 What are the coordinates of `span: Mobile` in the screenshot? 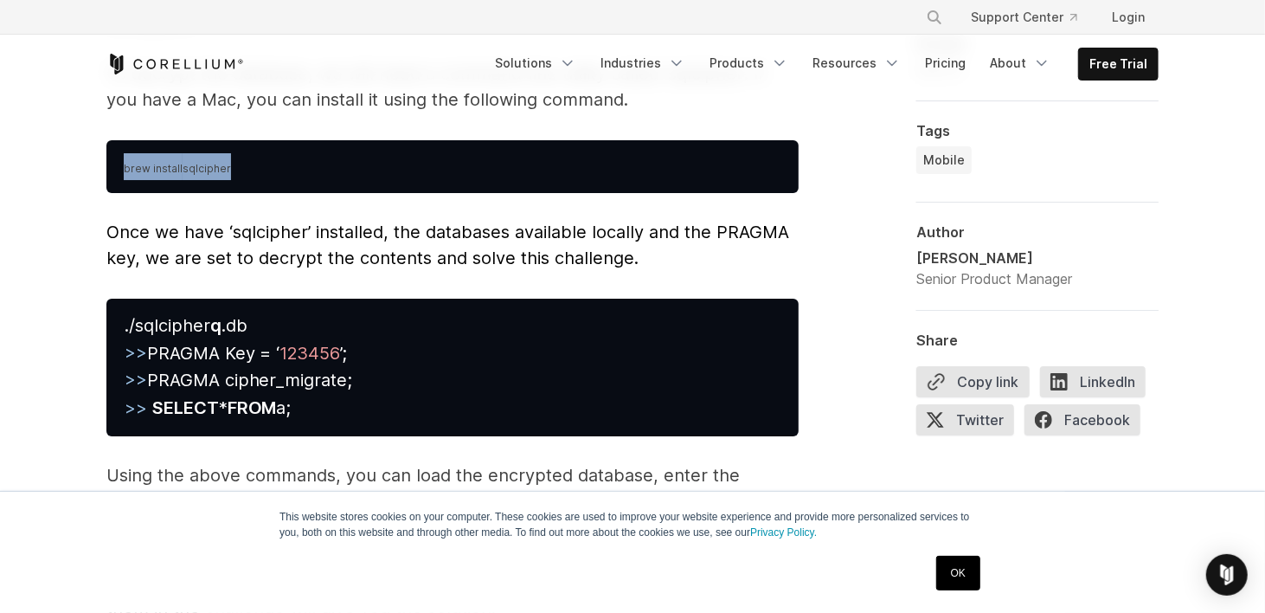 It's located at (944, 160).